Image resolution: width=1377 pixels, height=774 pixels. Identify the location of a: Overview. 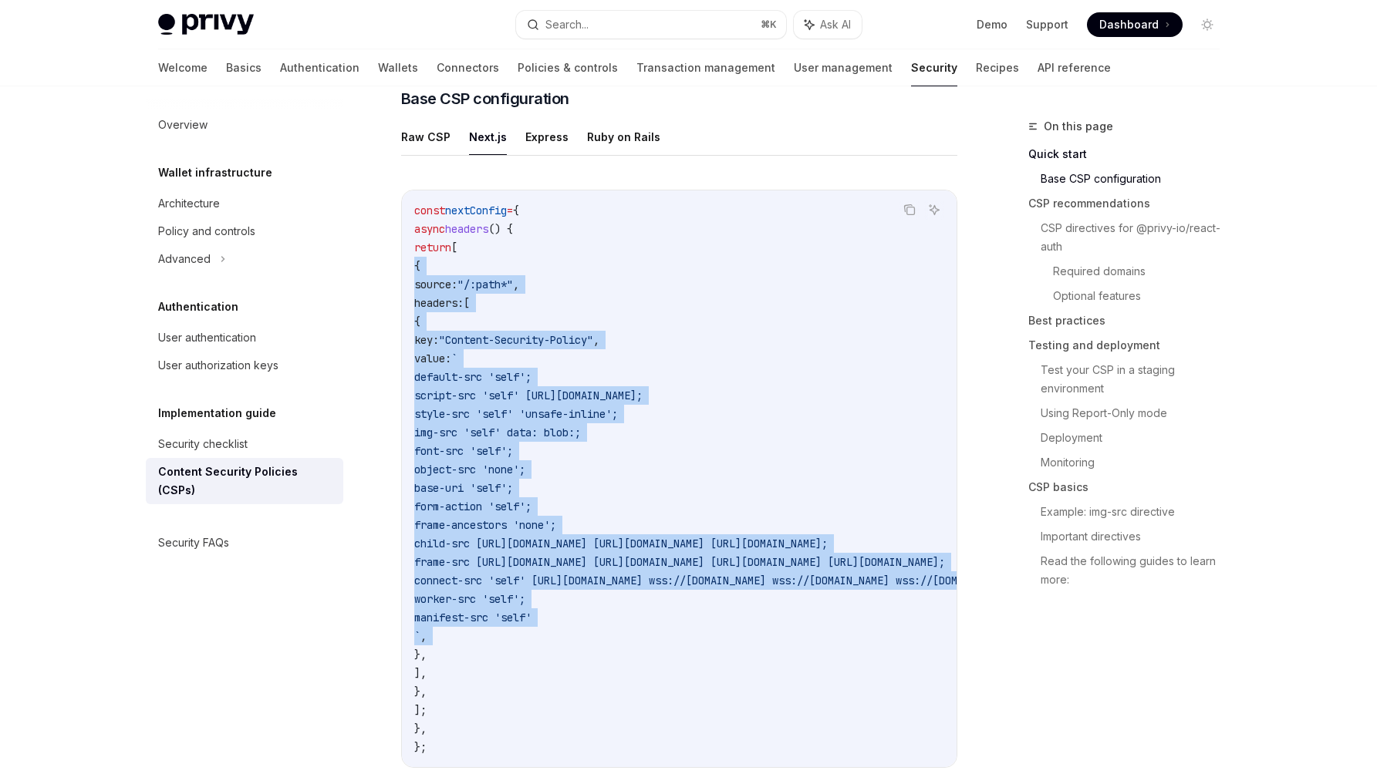
(245, 125).